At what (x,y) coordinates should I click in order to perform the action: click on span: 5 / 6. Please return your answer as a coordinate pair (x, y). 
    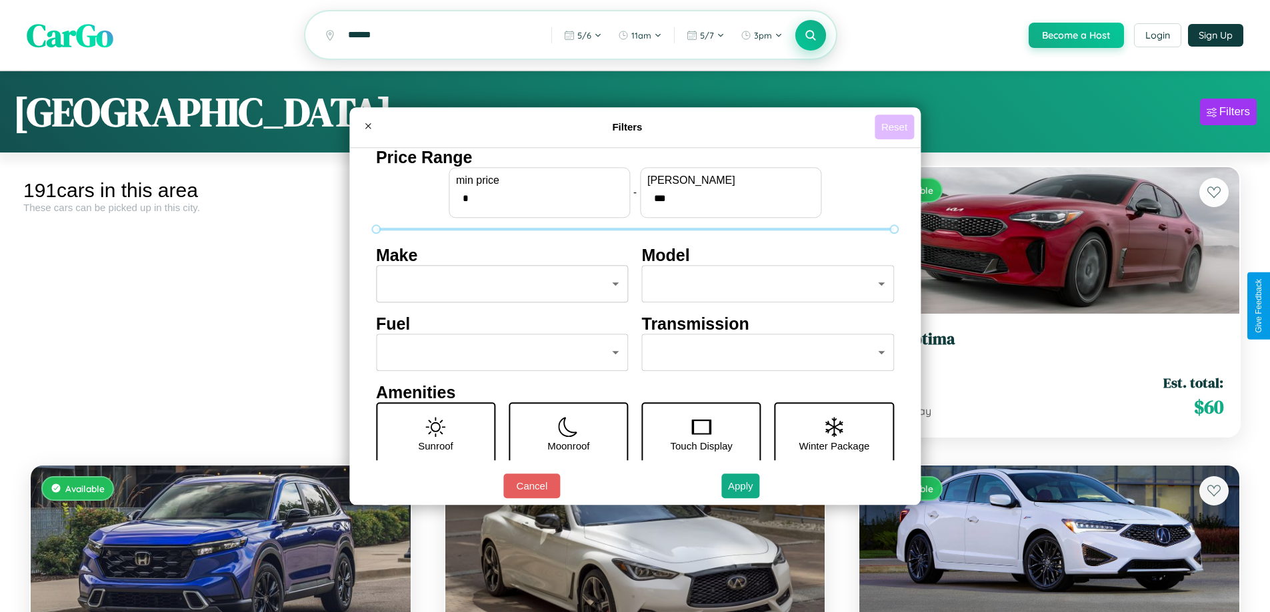
    Looking at the image, I should click on (584, 35).